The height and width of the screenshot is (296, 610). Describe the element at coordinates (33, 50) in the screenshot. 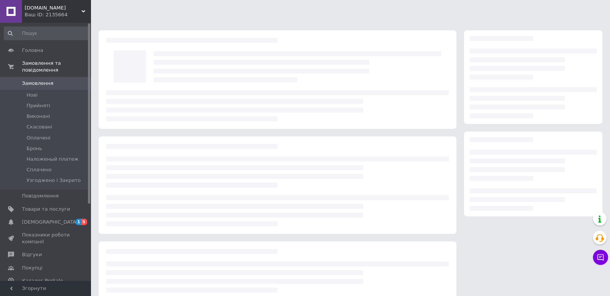

I see `span: Головна` at that location.